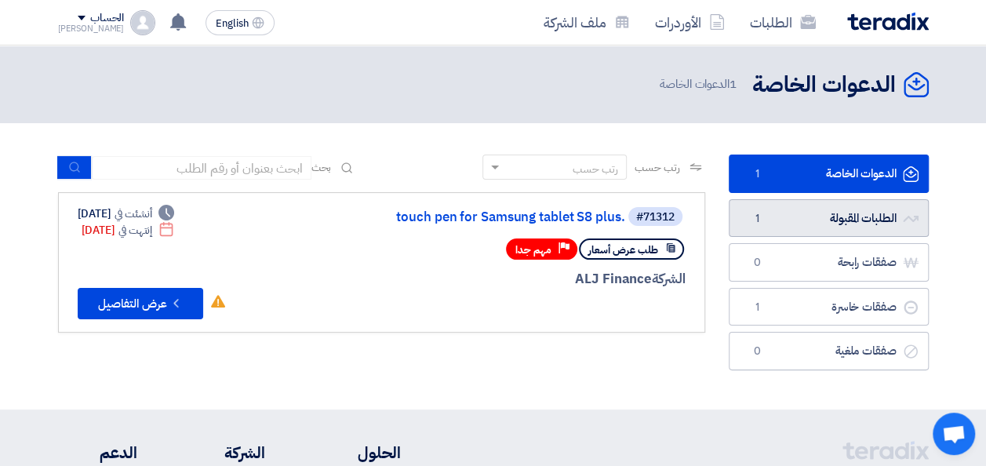 Image resolution: width=986 pixels, height=466 pixels. What do you see at coordinates (356, 453) in the screenshot?
I see `li: الحلول` at bounding box center [356, 453].